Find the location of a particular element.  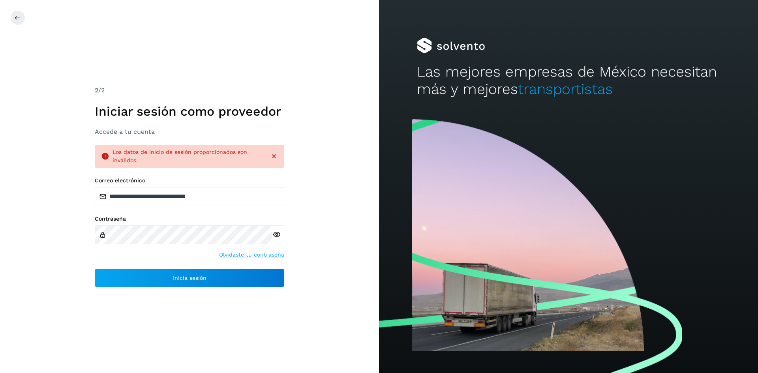

button: Inicia sesión is located at coordinates (190, 278).